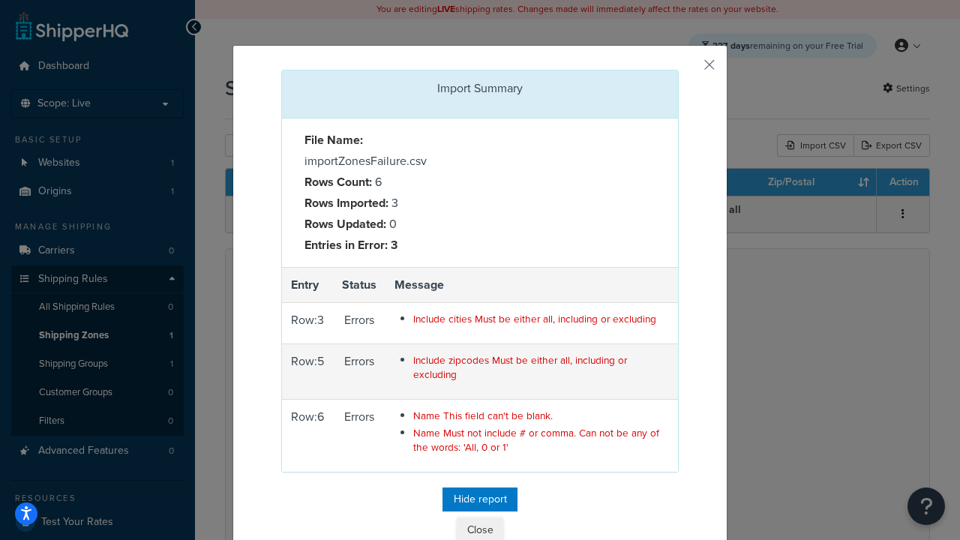 Image resolution: width=960 pixels, height=540 pixels. Describe the element at coordinates (347, 203) in the screenshot. I see `strong: Rows Imported:` at that location.